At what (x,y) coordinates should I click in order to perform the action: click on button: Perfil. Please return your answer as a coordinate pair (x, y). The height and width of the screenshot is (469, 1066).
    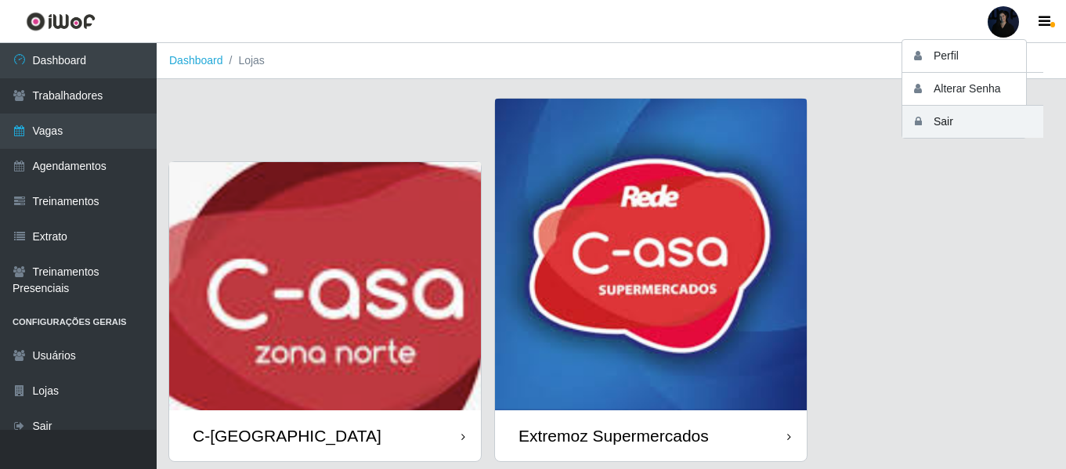
    Looking at the image, I should click on (973, 56).